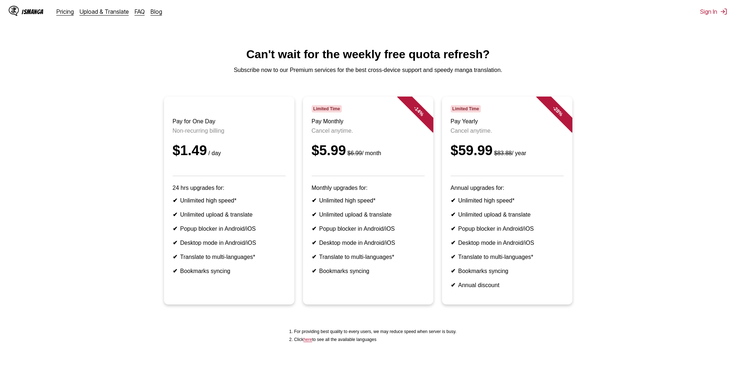  I want to click on a: Upload & Translate, so click(104, 12).